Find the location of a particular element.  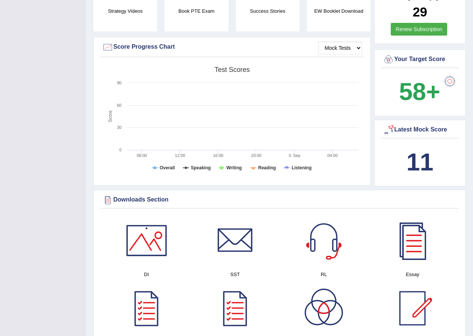

h4: RL is located at coordinates (324, 274).